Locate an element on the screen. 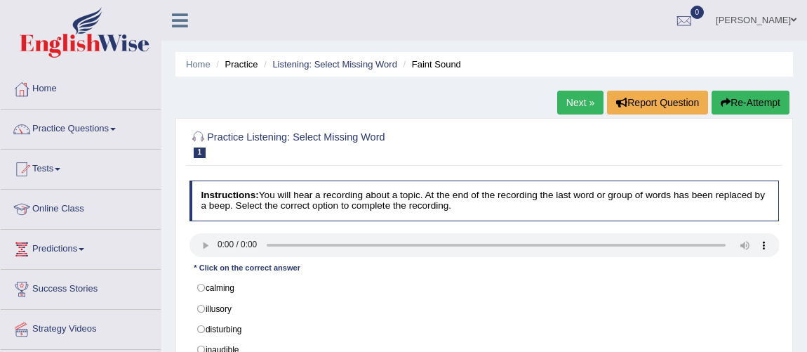 The height and width of the screenshot is (352, 807). button: Report Question is located at coordinates (658, 102).